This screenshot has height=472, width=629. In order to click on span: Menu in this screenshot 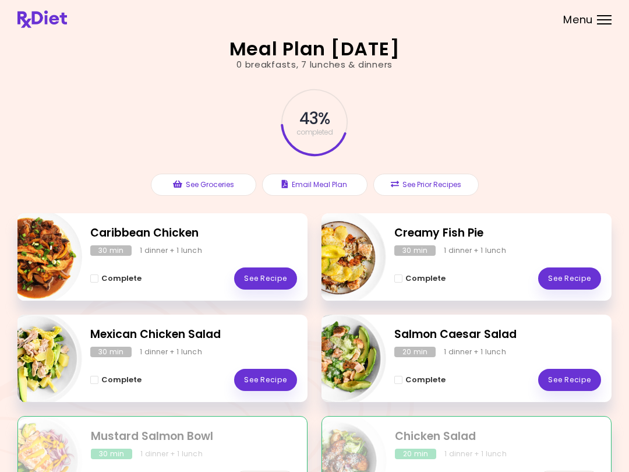, I will do `click(578, 20)`.